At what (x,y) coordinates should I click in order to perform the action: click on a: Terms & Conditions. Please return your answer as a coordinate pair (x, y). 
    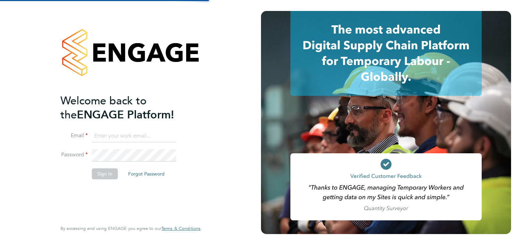
    Looking at the image, I should click on (181, 228).